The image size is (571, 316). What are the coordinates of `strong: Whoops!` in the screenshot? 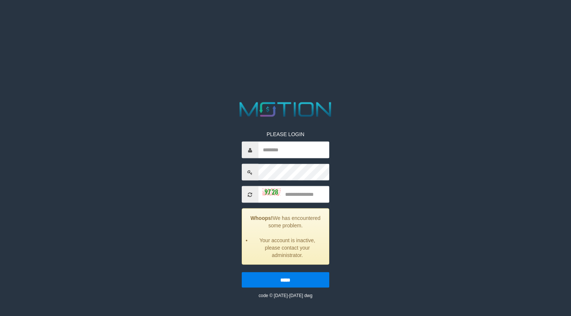 It's located at (262, 218).